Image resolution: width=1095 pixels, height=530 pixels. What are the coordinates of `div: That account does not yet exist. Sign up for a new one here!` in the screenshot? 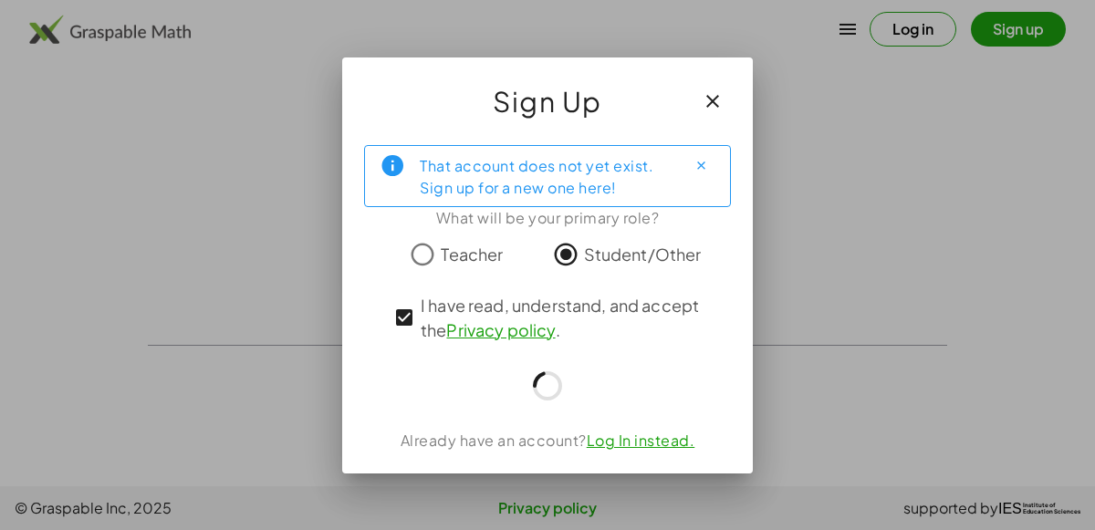 It's located at (546, 176).